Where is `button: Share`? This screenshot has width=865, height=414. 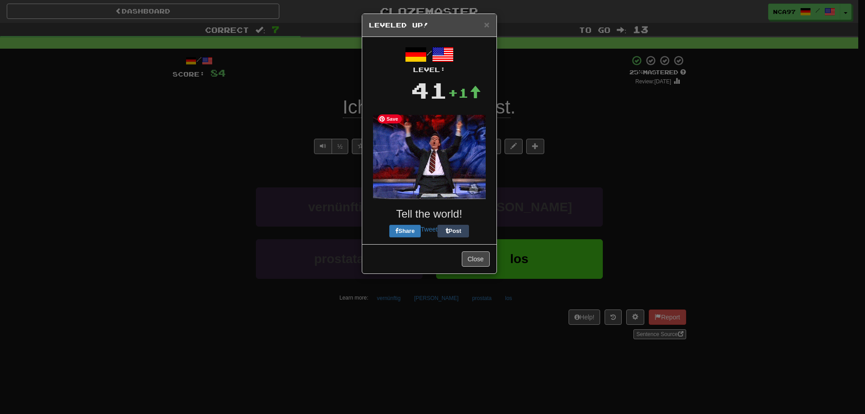
button: Share is located at coordinates (405, 231).